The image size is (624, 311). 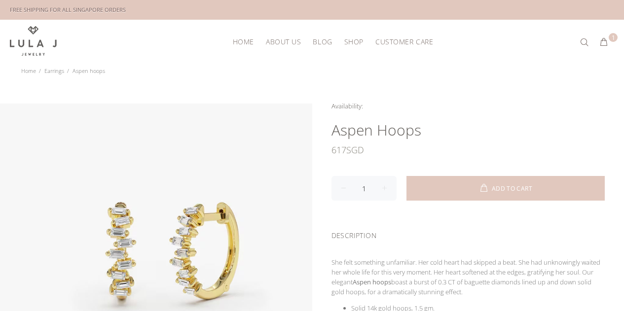 I want to click on span: Aspen hoops, so click(x=89, y=71).